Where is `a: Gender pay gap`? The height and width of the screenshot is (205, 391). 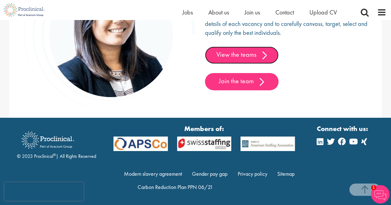
a: Gender pay gap is located at coordinates (209, 174).